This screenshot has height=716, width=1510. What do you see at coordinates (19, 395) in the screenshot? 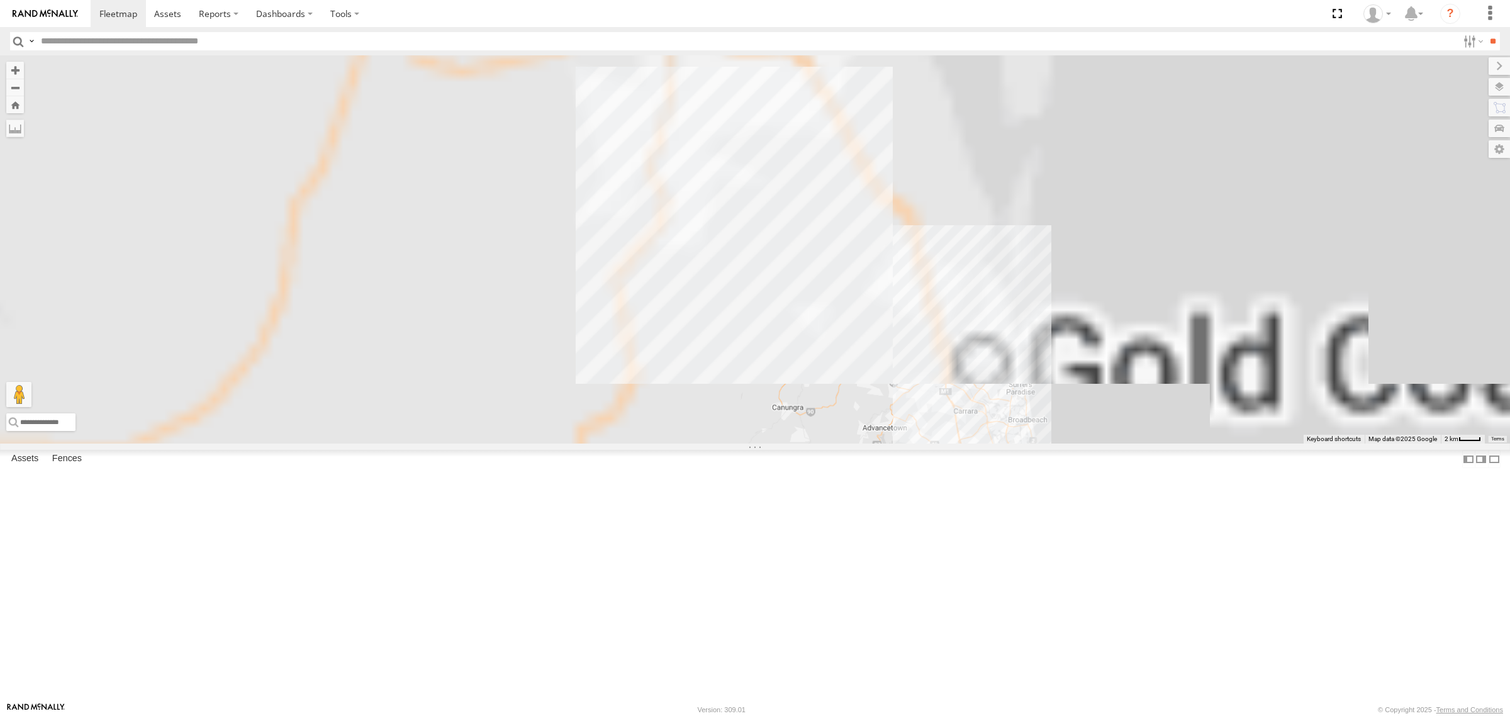
I see `button: Drag Pegman onto the map to open Street View` at bounding box center [19, 395].